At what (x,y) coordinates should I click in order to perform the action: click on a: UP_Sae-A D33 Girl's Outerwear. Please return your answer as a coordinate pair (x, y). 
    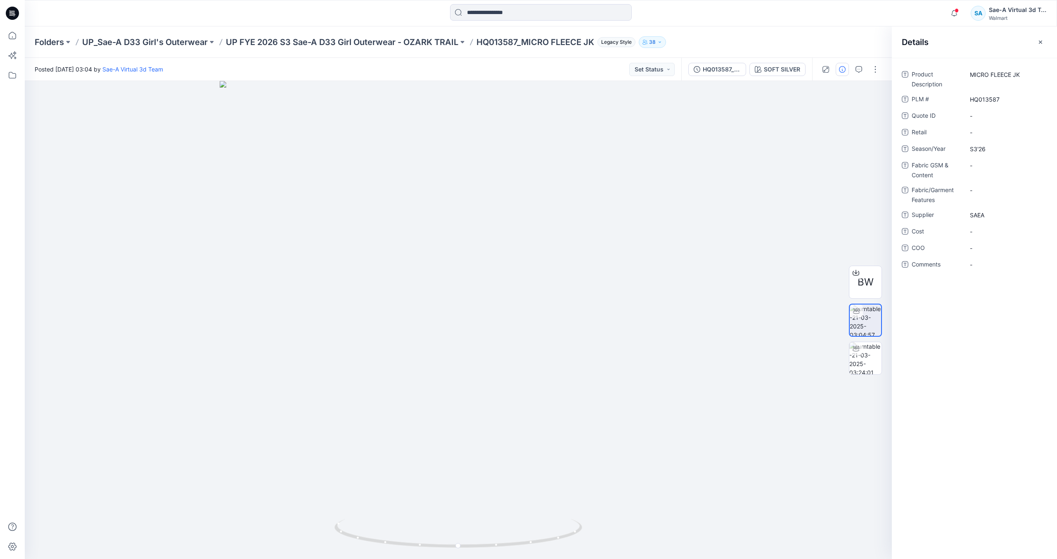
    Looking at the image, I should click on (145, 42).